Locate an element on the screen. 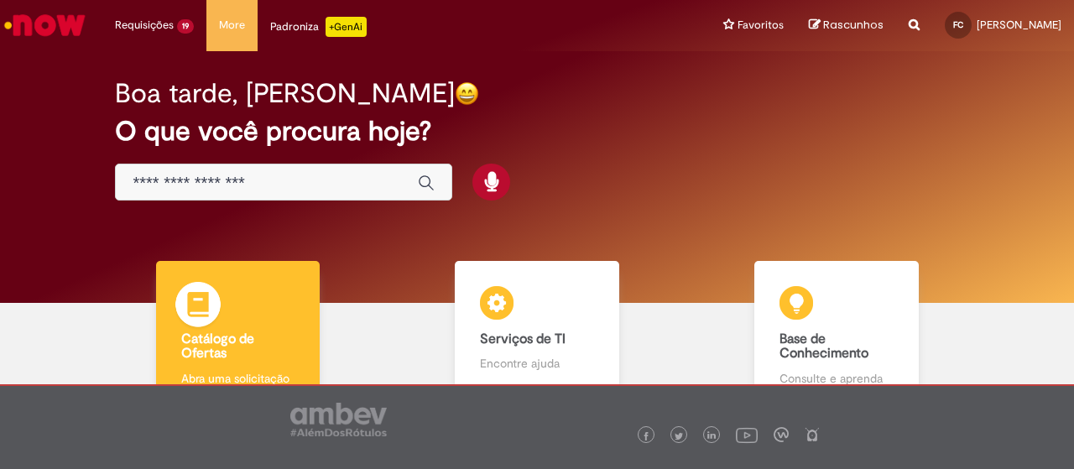 This screenshot has height=469, width=1074. img: happy-face.png is located at coordinates (467, 93).